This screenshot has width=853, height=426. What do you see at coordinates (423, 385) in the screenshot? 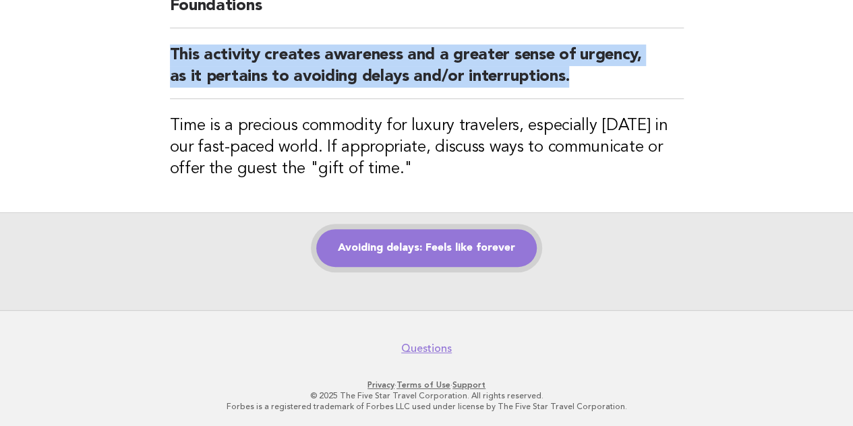
I see `a: Terms of Use` at bounding box center [423, 385].